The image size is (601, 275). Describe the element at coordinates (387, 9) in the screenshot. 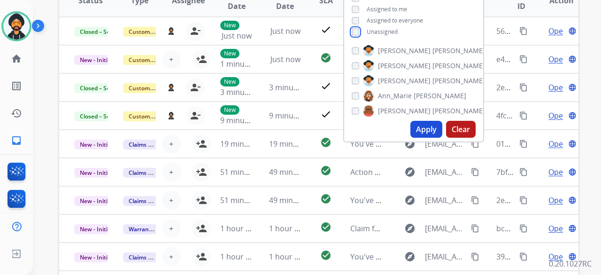

I see `span: Assigned to me` at that location.